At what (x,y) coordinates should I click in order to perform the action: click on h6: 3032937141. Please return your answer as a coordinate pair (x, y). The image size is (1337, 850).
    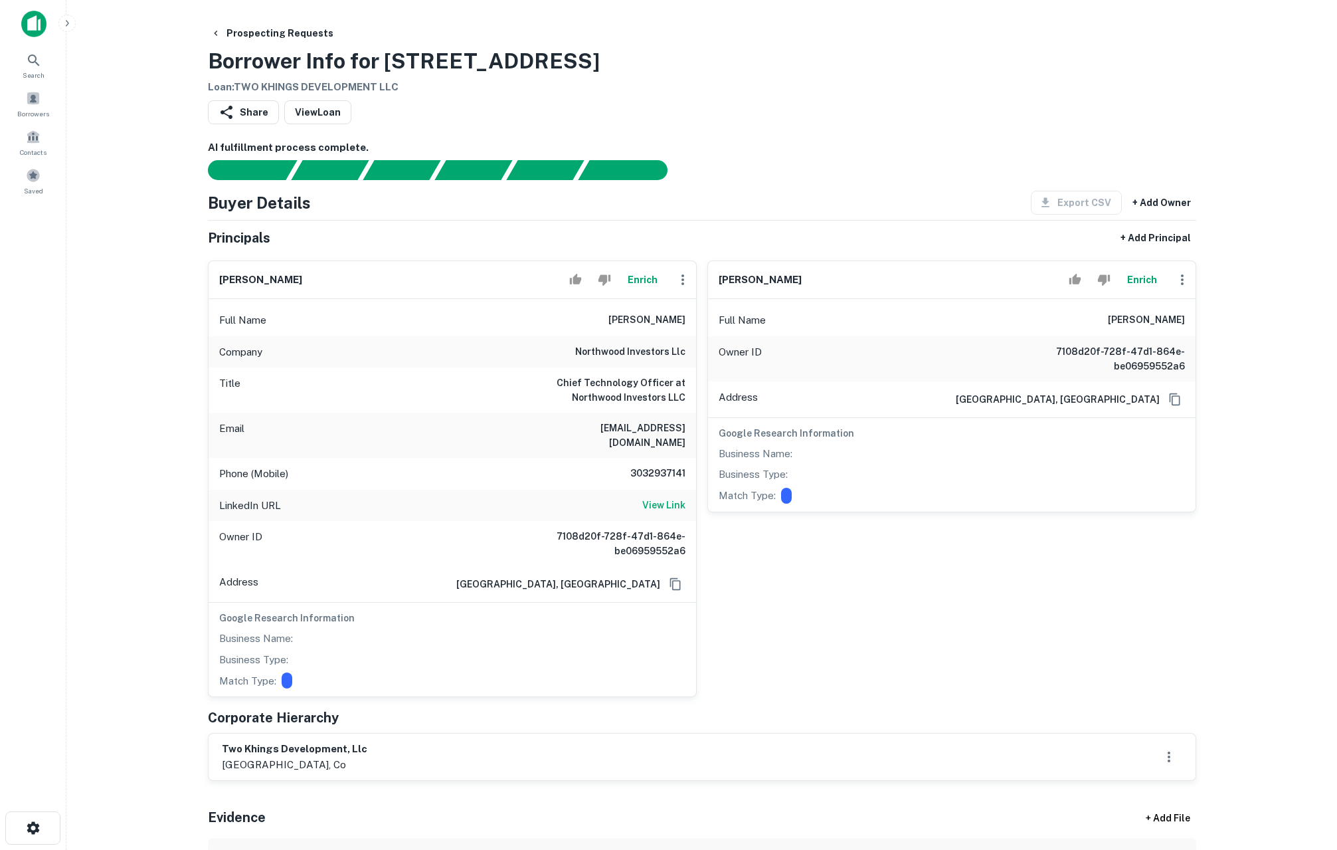
    Looking at the image, I should click on (646, 474).